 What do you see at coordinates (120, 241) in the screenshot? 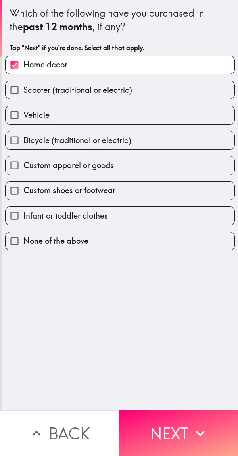
I see `button: None of the above` at bounding box center [120, 241].